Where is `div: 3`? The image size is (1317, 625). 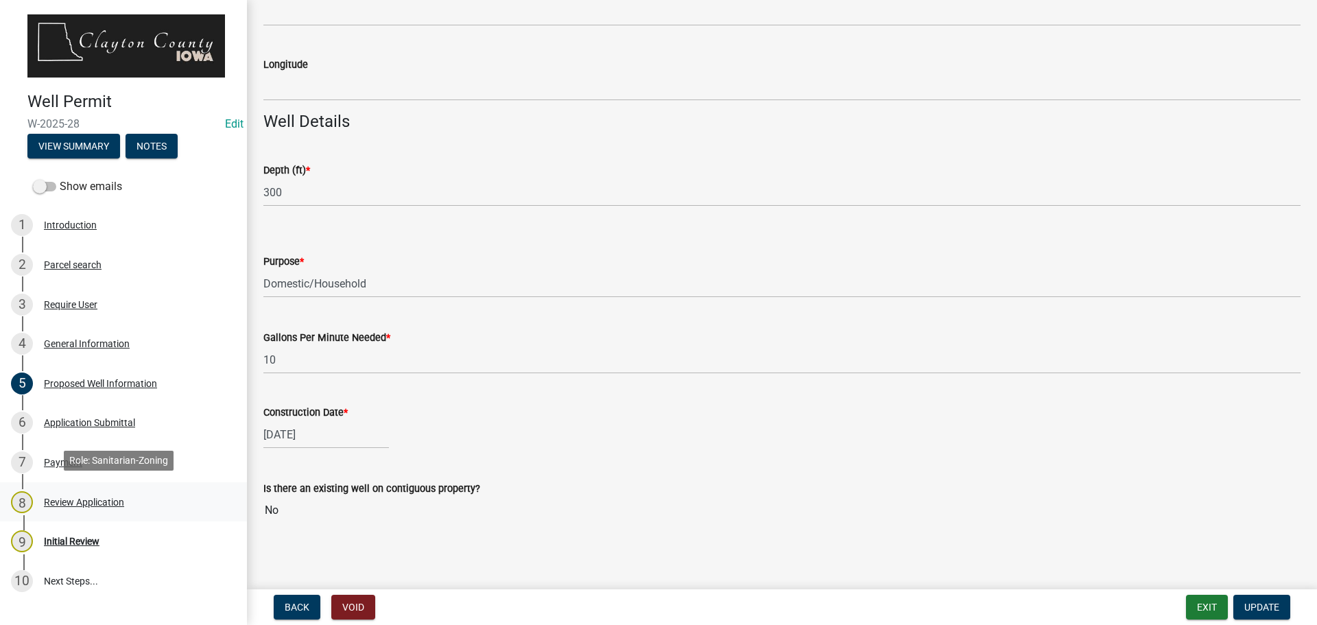 div: 3 is located at coordinates (22, 305).